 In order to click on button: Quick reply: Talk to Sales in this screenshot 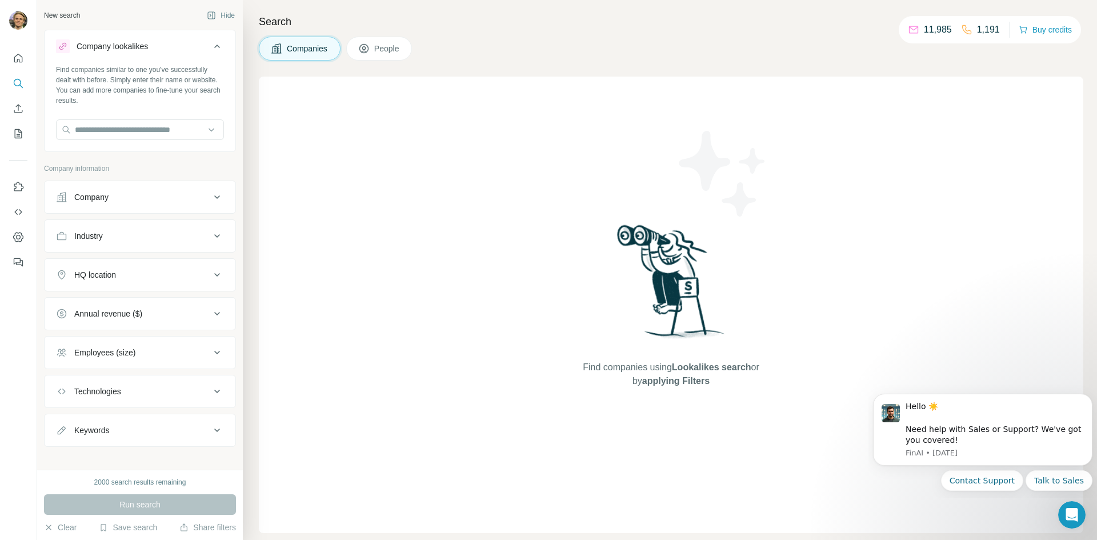, I will do `click(190, 97)`.